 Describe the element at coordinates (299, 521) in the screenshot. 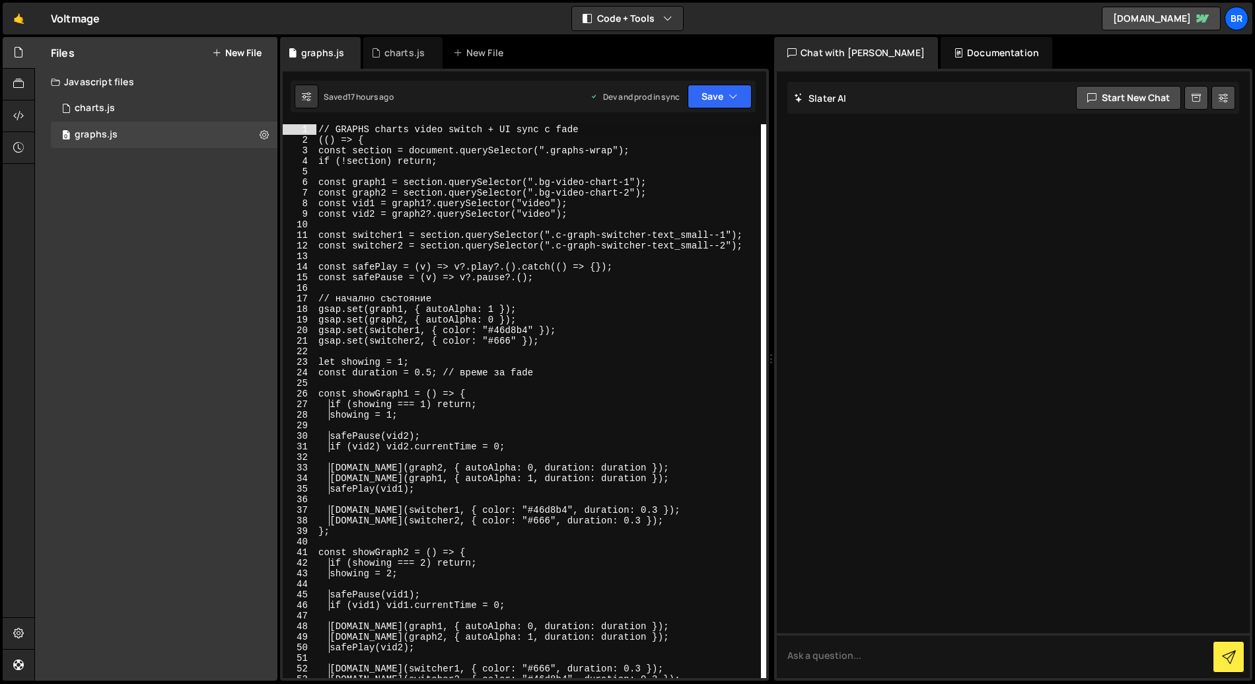

I see `div: 38` at that location.